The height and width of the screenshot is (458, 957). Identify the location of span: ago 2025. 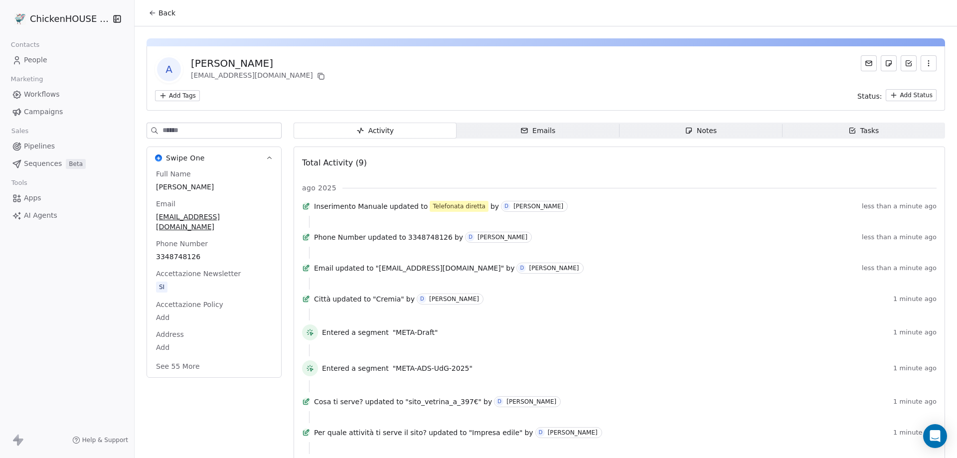
(319, 188).